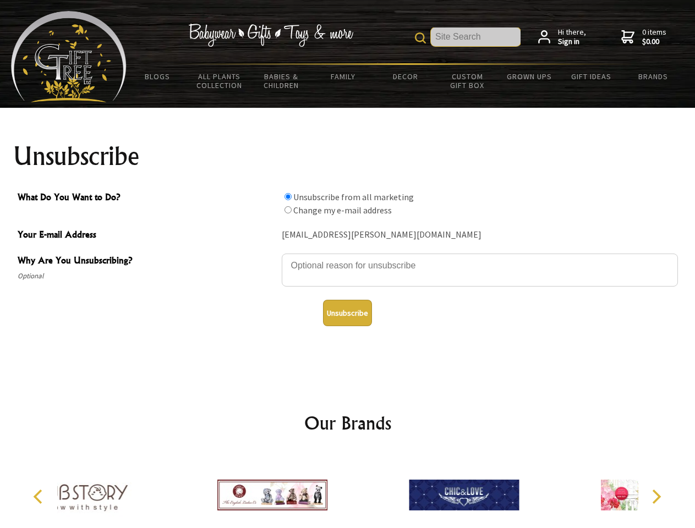 The image size is (695, 528). Describe the element at coordinates (157, 76) in the screenshot. I see `a: BLOGS` at that location.